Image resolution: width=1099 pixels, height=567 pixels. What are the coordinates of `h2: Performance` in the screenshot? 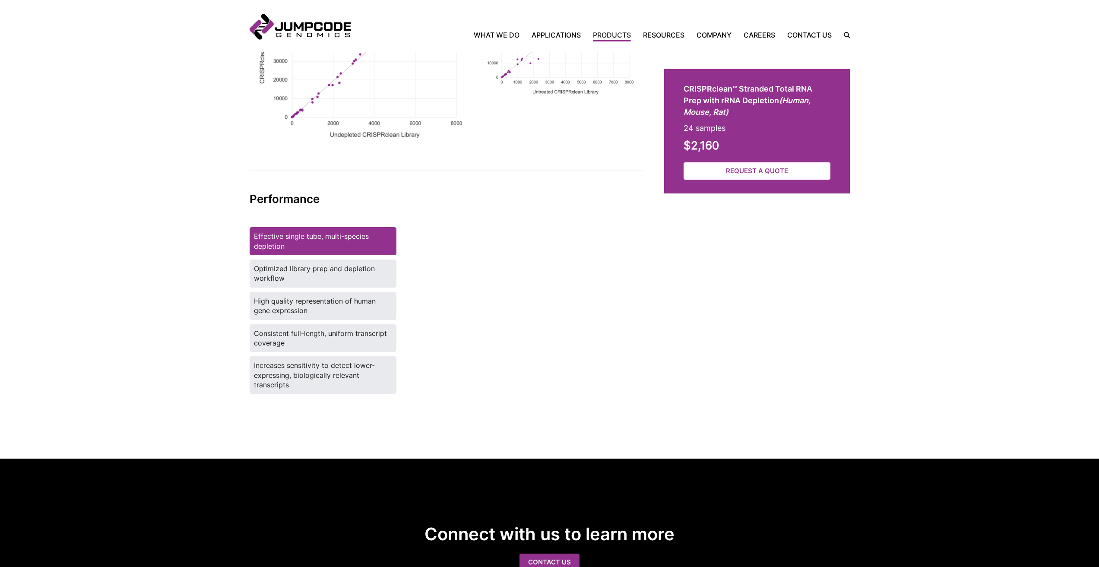 It's located at (446, 199).